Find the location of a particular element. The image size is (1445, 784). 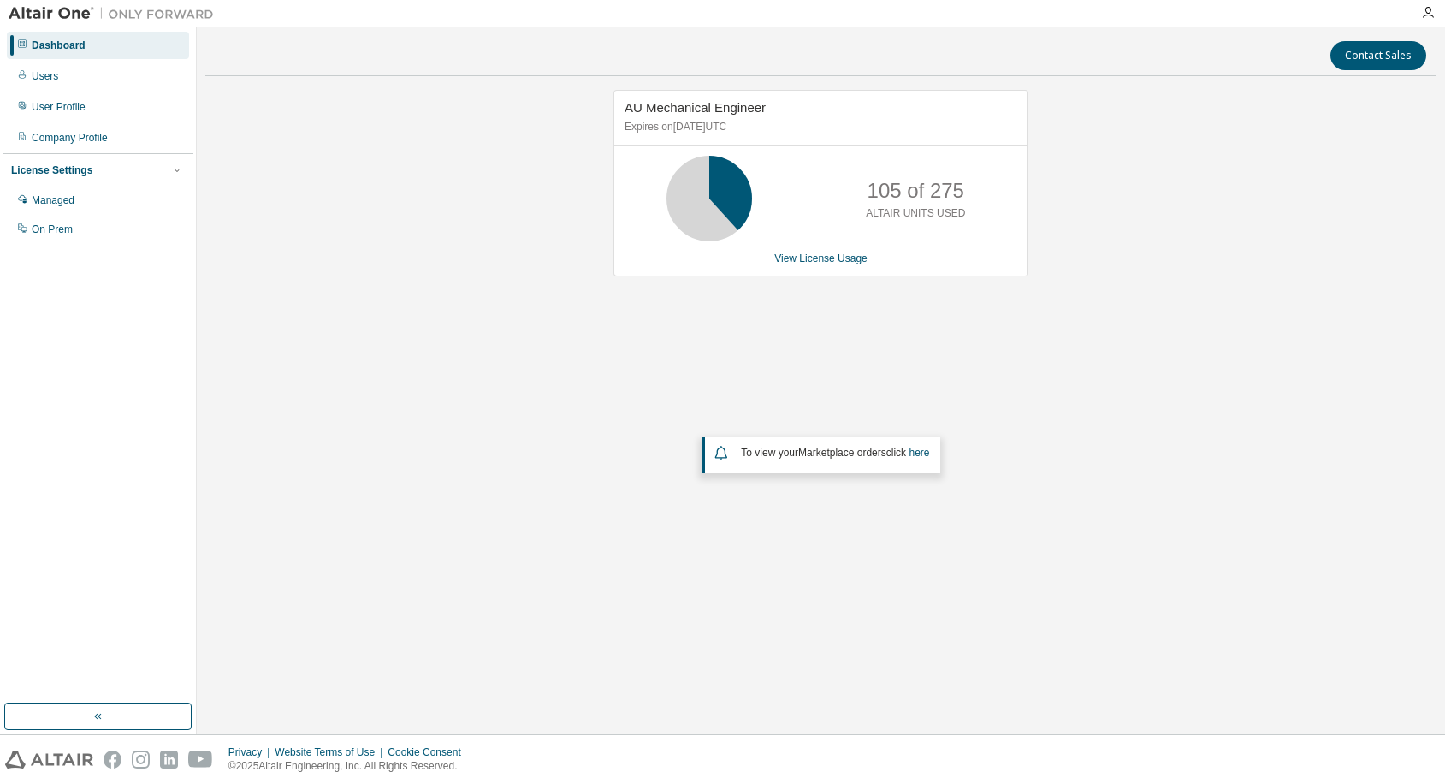

img: Altair One is located at coordinates (116, 14).